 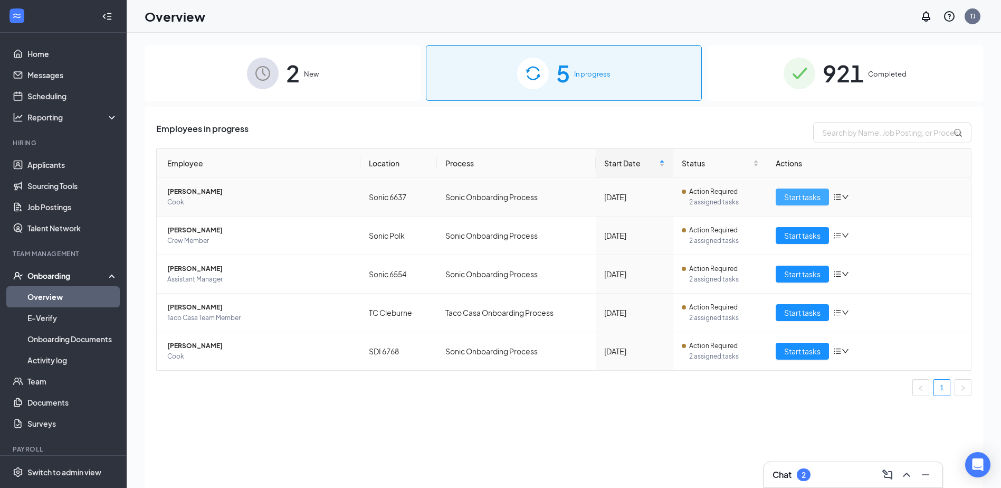 I want to click on a: Messages, so click(x=72, y=75).